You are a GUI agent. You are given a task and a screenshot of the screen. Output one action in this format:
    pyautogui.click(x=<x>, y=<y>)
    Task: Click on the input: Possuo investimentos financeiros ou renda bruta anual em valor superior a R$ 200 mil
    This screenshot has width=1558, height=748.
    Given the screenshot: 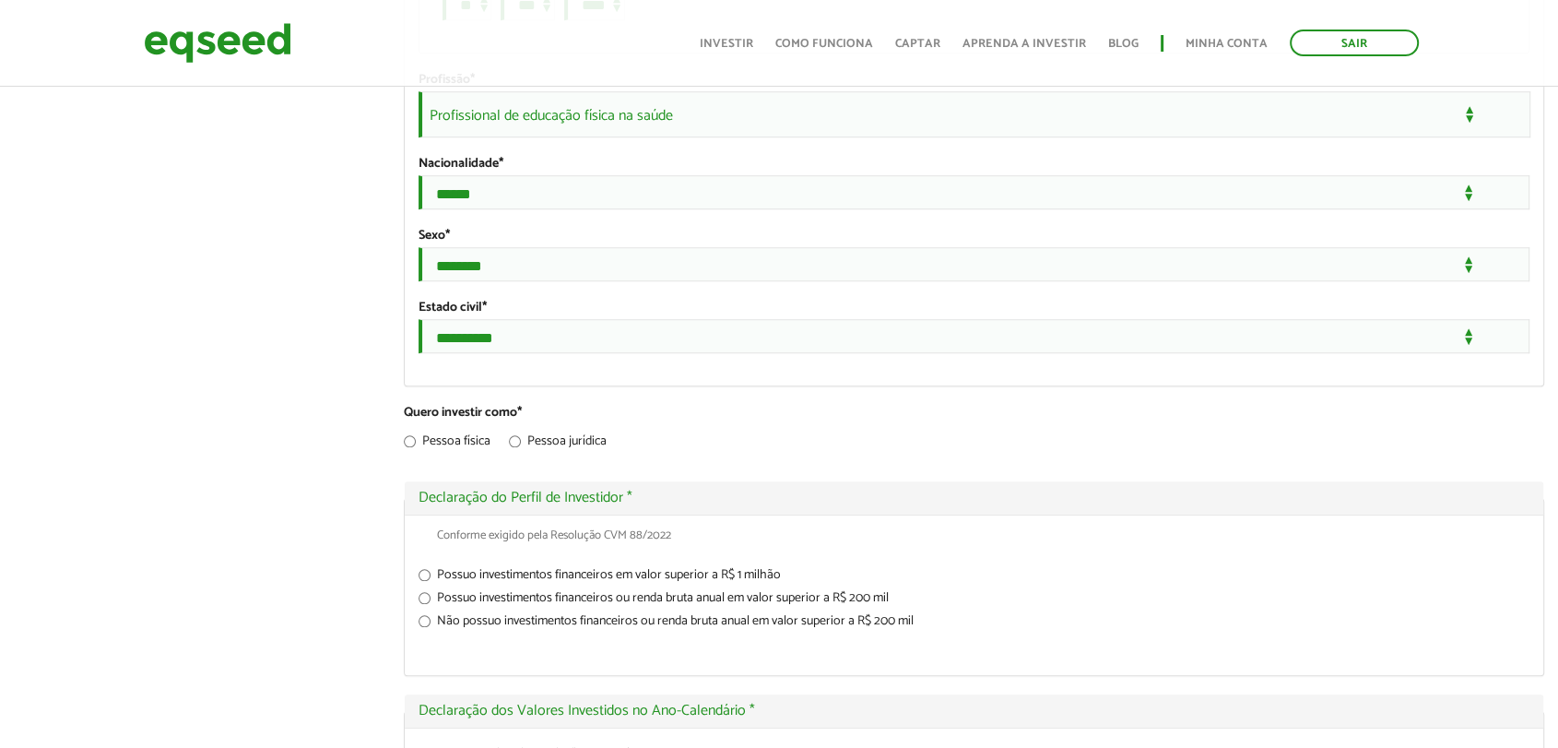 What is the action you would take?
    pyautogui.click(x=424, y=597)
    